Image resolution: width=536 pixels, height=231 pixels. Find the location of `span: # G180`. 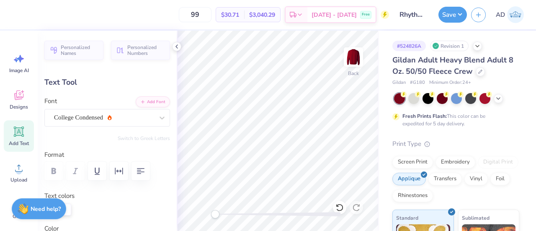

span: # G180 is located at coordinates (417, 82).